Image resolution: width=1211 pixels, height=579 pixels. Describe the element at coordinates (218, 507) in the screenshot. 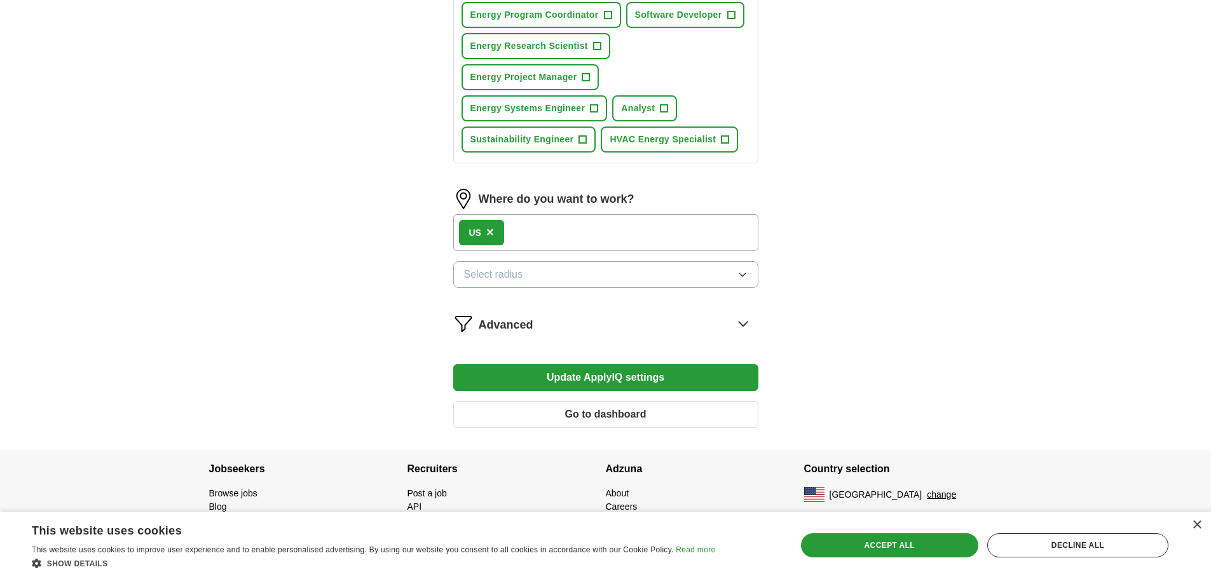

I see `a: Blog` at that location.